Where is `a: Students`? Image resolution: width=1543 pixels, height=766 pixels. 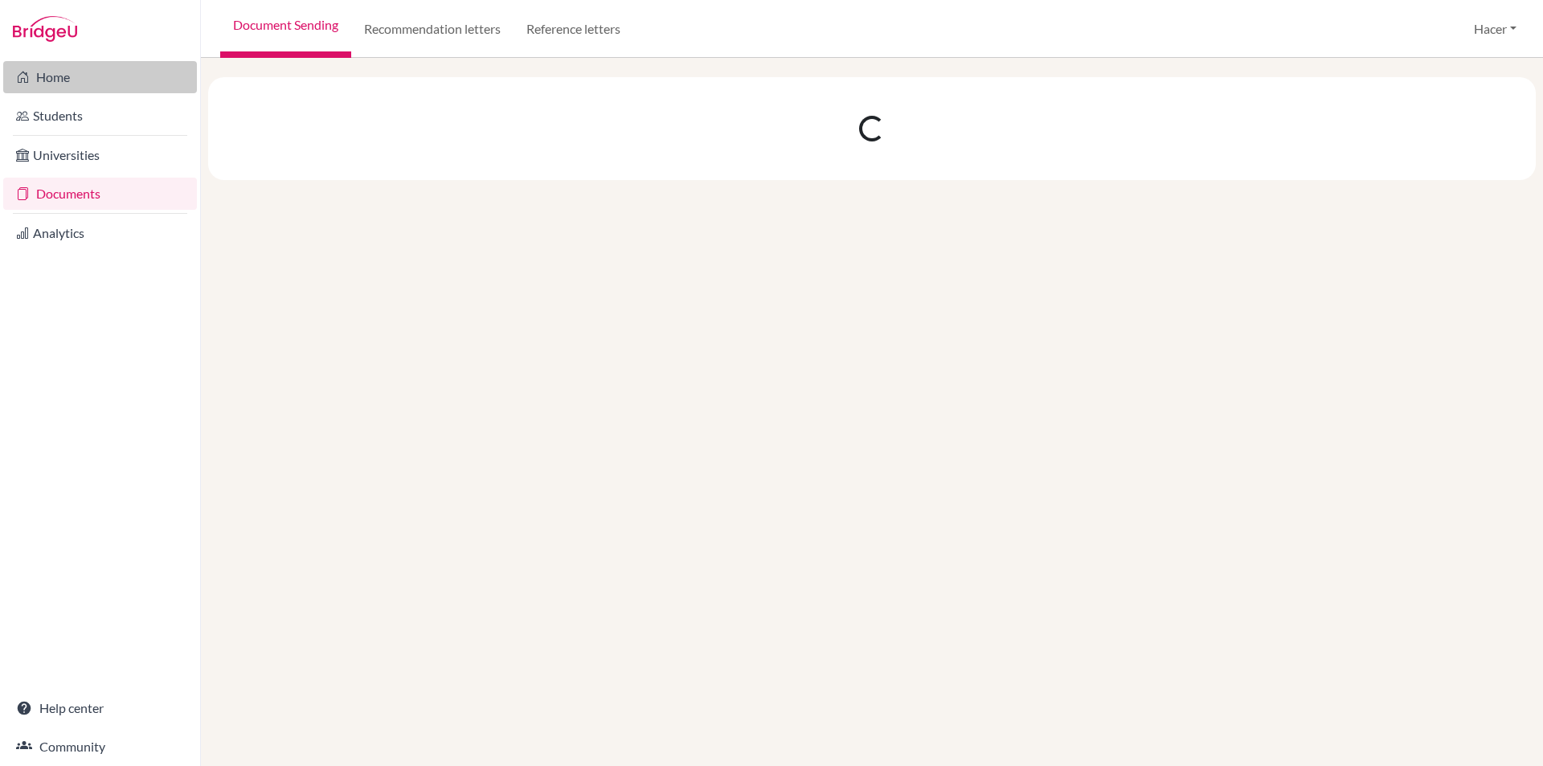
a: Students is located at coordinates (100, 116).